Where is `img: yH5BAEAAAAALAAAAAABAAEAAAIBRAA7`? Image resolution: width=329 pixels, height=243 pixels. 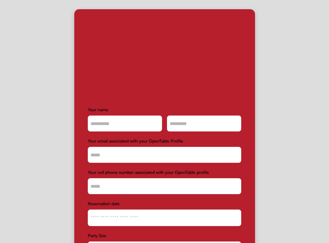
img: yH5BAEAAAAALAAAAAABAAEAAAIBRAA7 is located at coordinates (164, 53).